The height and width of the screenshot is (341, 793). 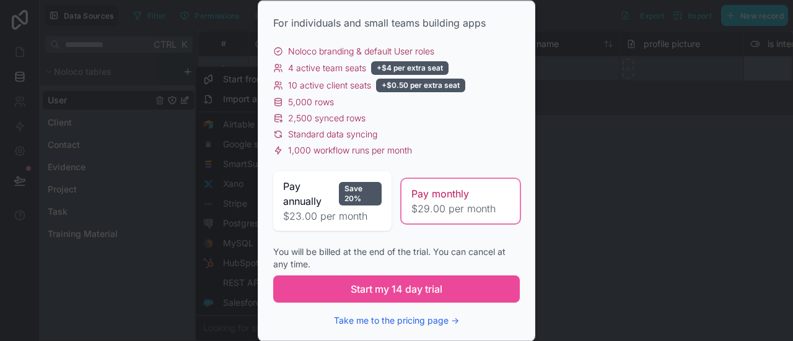 I want to click on div: You will be billed at the end of the trial. You can cancel at any time., so click(x=396, y=258).